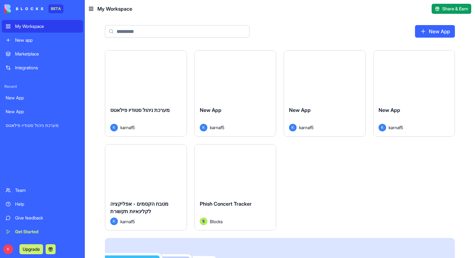 The width and height of the screenshot is (475, 258). What do you see at coordinates (34, 9) in the screenshot?
I see `a: BETA` at bounding box center [34, 9].